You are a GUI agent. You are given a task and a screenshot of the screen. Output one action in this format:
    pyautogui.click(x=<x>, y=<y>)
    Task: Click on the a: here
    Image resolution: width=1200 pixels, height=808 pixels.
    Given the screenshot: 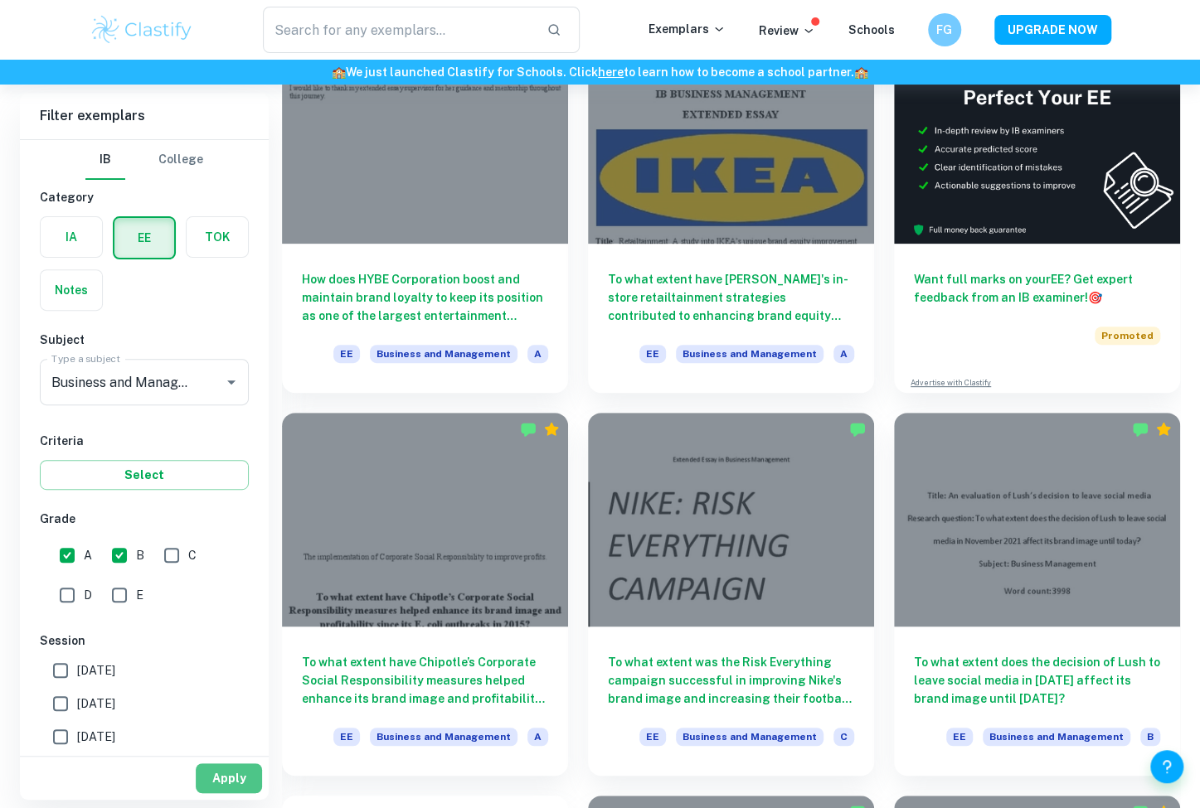 What is the action you would take?
    pyautogui.click(x=610, y=72)
    